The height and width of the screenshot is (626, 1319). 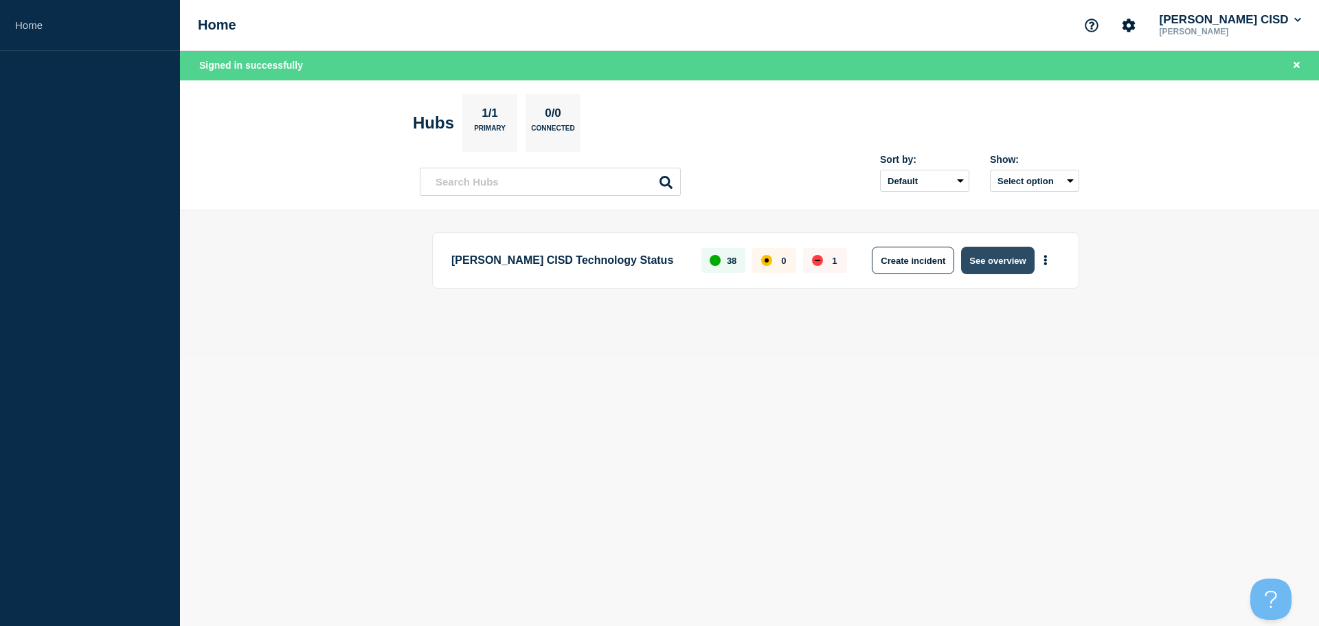 What do you see at coordinates (1035, 181) in the screenshot?
I see `button: Select option` at bounding box center [1035, 181].